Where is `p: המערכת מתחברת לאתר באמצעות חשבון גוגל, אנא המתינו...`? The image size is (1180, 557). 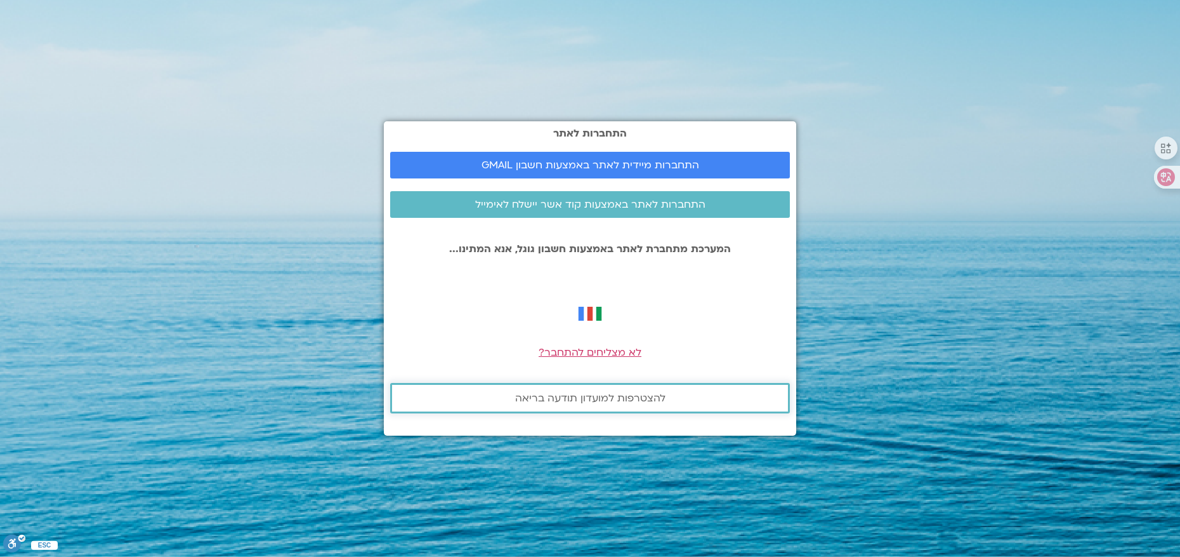
p: המערכת מתחברת לאתר באמצעות חשבון גוגל, אנא המתינו... is located at coordinates (590, 249).